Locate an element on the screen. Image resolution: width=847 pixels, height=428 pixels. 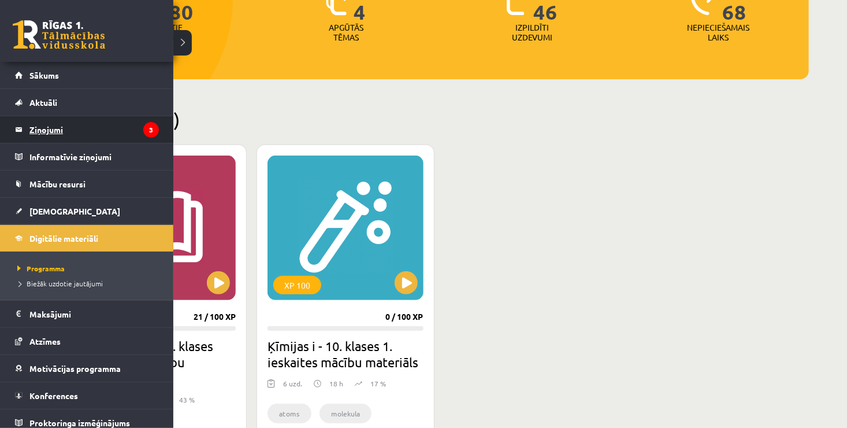
a: Mācību resursi is located at coordinates (87, 184).